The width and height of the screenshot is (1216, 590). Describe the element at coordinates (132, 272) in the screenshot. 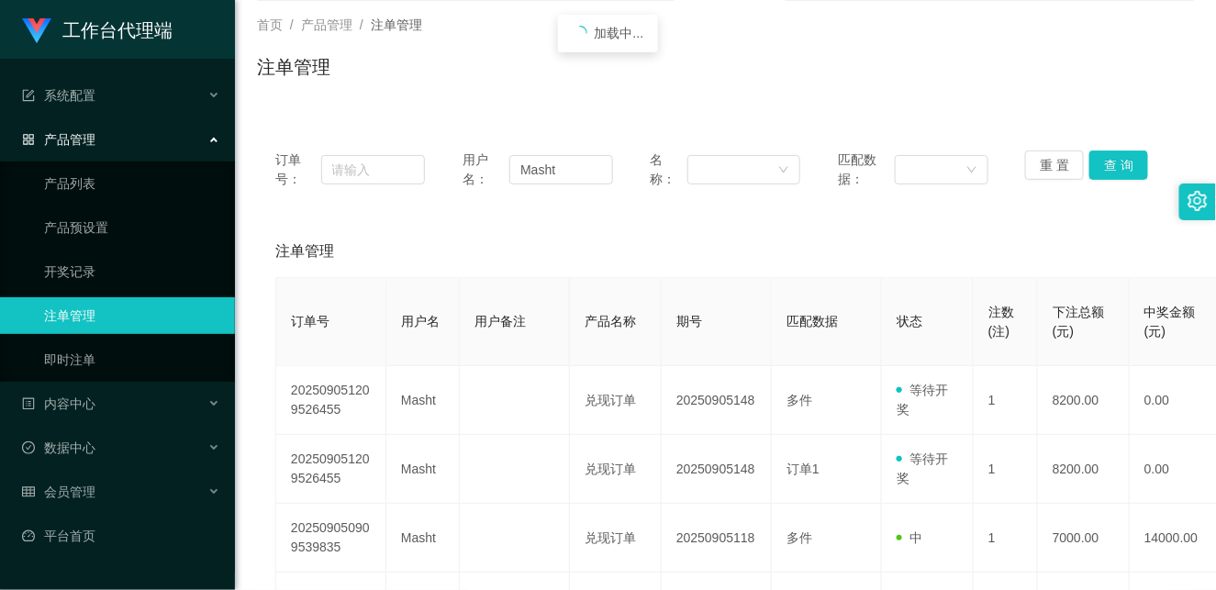

I see `a: 开奖记录` at that location.